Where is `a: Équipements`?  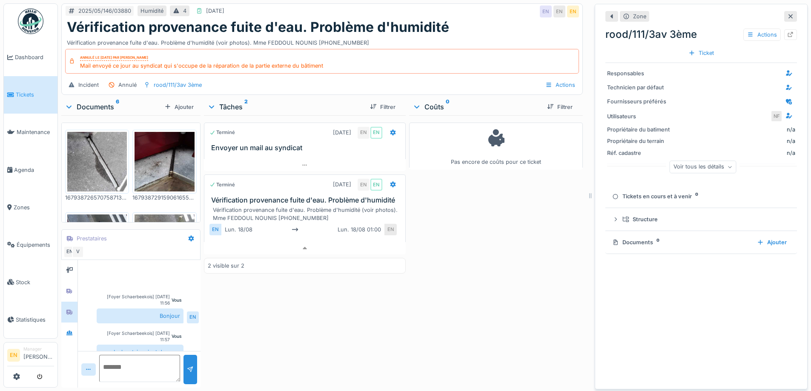 a: Équipements is located at coordinates (31, 245).